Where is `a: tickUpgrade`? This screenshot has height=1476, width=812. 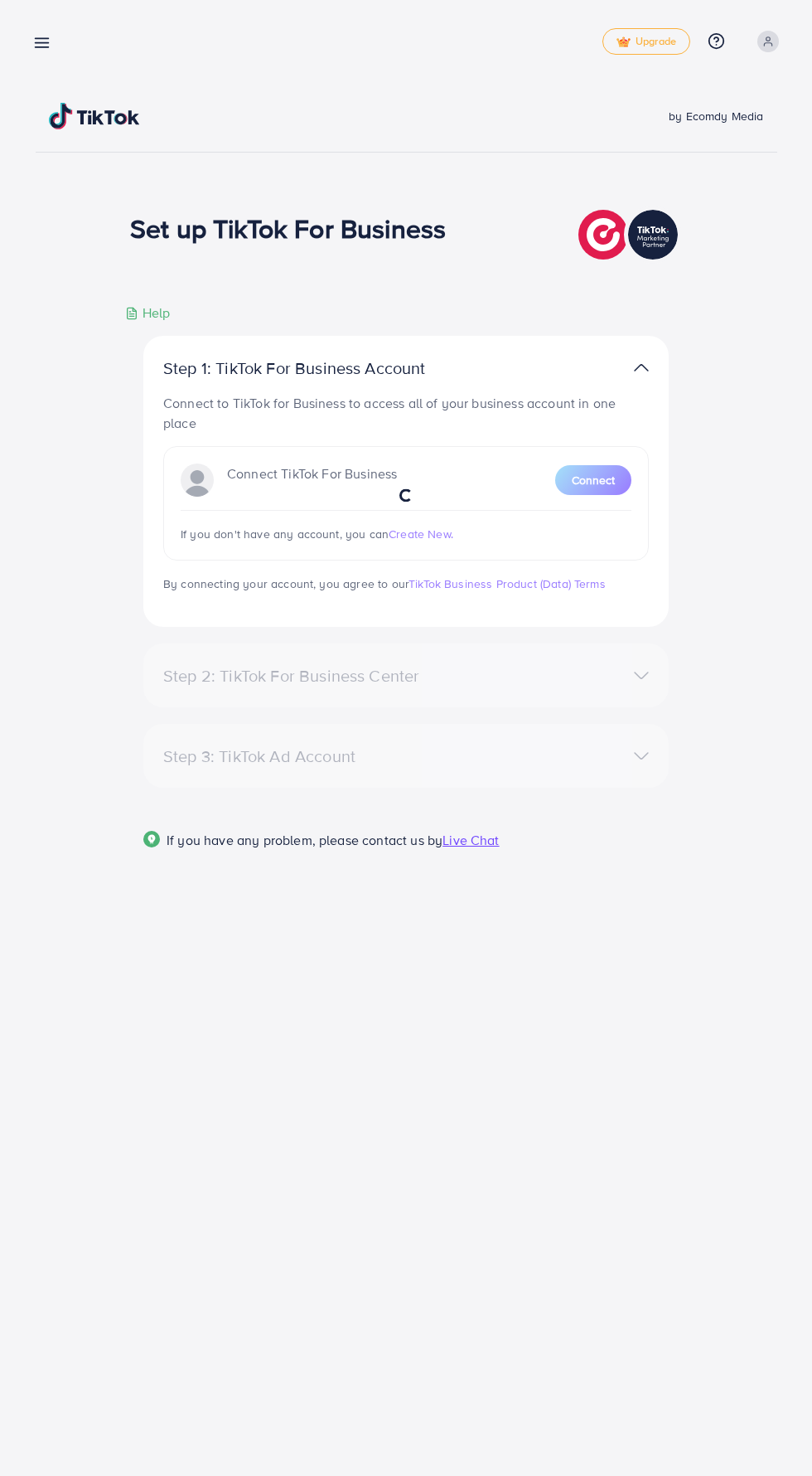 a: tickUpgrade is located at coordinates (647, 42).